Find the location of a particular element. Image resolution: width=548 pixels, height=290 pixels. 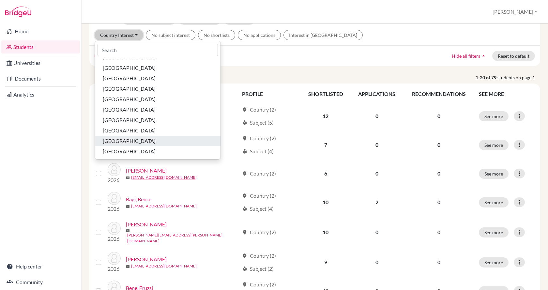

img: Bagi, Bence is located at coordinates (114, 198).